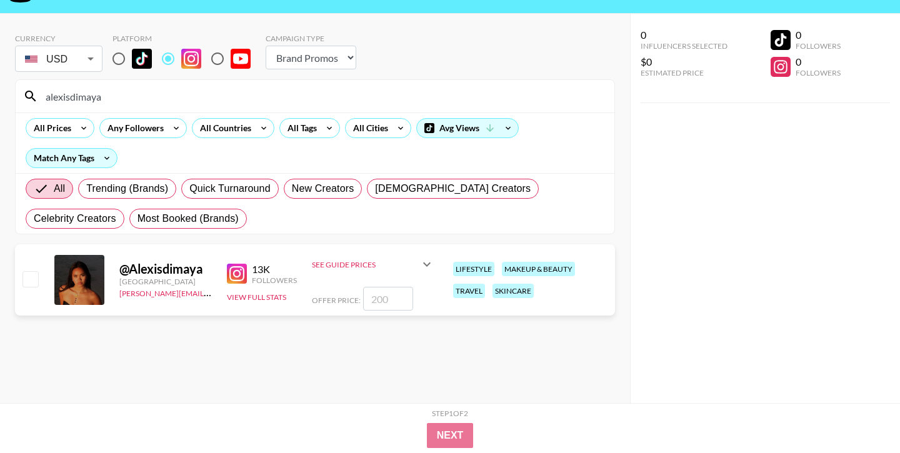 Image resolution: width=900 pixels, height=453 pixels. I want to click on span: New Creators, so click(323, 189).